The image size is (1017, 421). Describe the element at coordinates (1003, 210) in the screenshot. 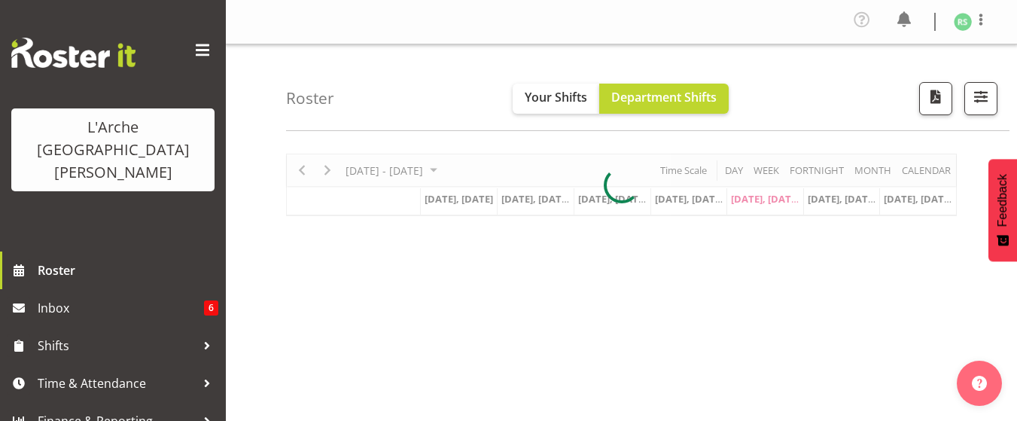

I see `button: Feedback - Show survey` at that location.